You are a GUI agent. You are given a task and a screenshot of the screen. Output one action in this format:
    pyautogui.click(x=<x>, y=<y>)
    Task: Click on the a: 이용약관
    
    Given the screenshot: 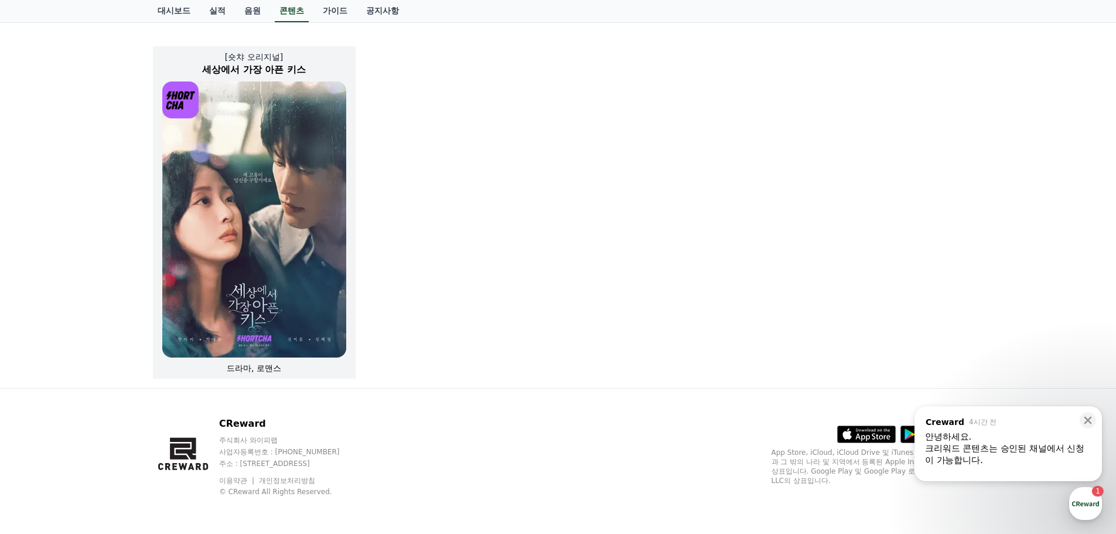 What is the action you would take?
    pyautogui.click(x=237, y=480)
    